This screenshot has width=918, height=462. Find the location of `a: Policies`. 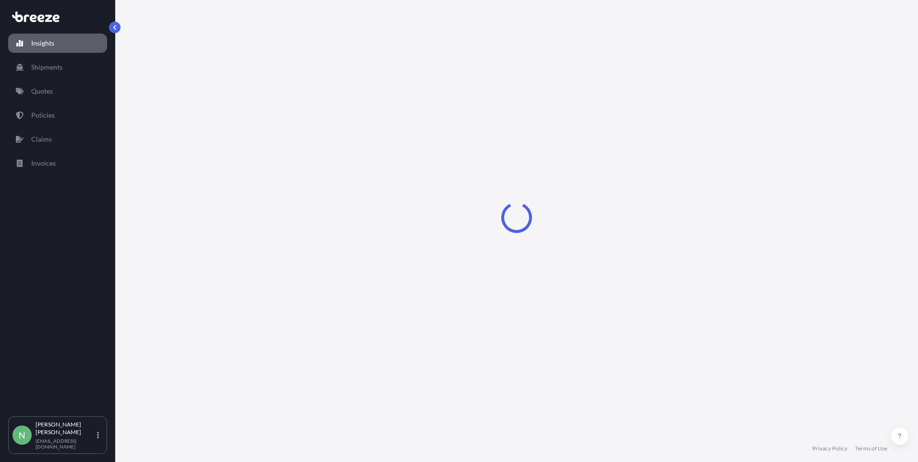

a: Policies is located at coordinates (58, 115).